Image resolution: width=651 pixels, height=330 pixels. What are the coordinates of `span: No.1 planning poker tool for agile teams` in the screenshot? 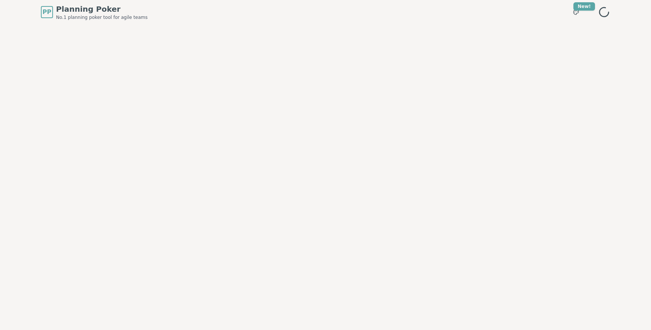 It's located at (102, 17).